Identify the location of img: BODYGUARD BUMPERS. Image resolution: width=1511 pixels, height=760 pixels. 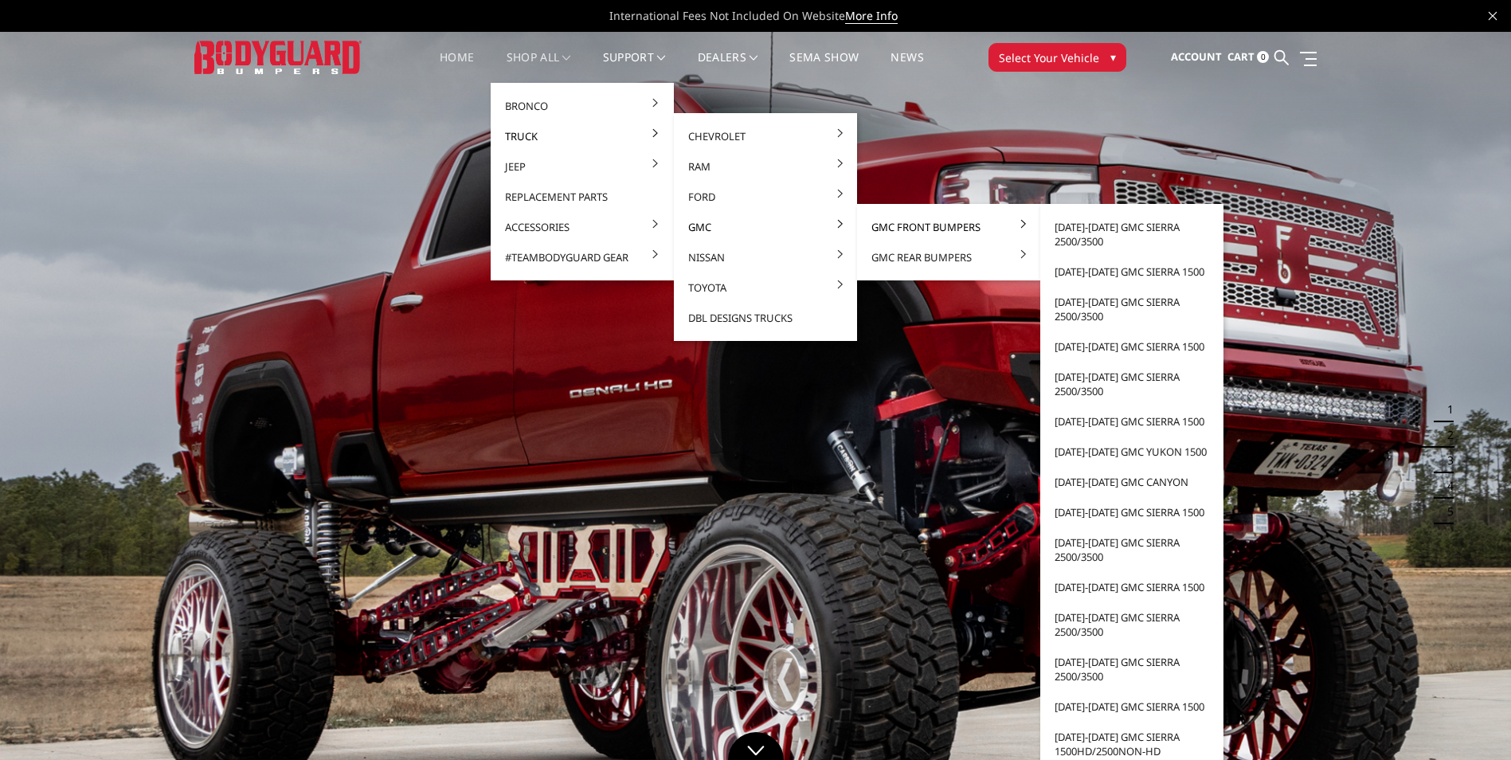
(278, 57).